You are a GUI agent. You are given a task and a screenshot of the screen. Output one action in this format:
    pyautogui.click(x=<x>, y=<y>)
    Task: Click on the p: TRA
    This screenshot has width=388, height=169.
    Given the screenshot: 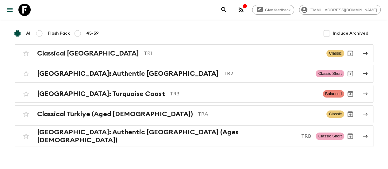 What is the action you would take?
    pyautogui.click(x=260, y=114)
    